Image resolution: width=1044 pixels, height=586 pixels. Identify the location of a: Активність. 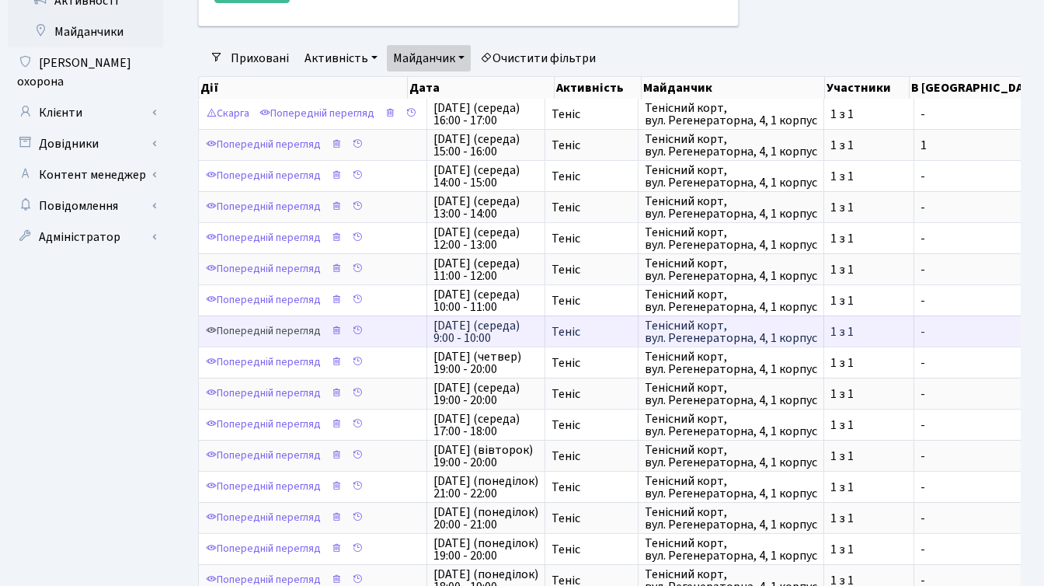
(341, 58).